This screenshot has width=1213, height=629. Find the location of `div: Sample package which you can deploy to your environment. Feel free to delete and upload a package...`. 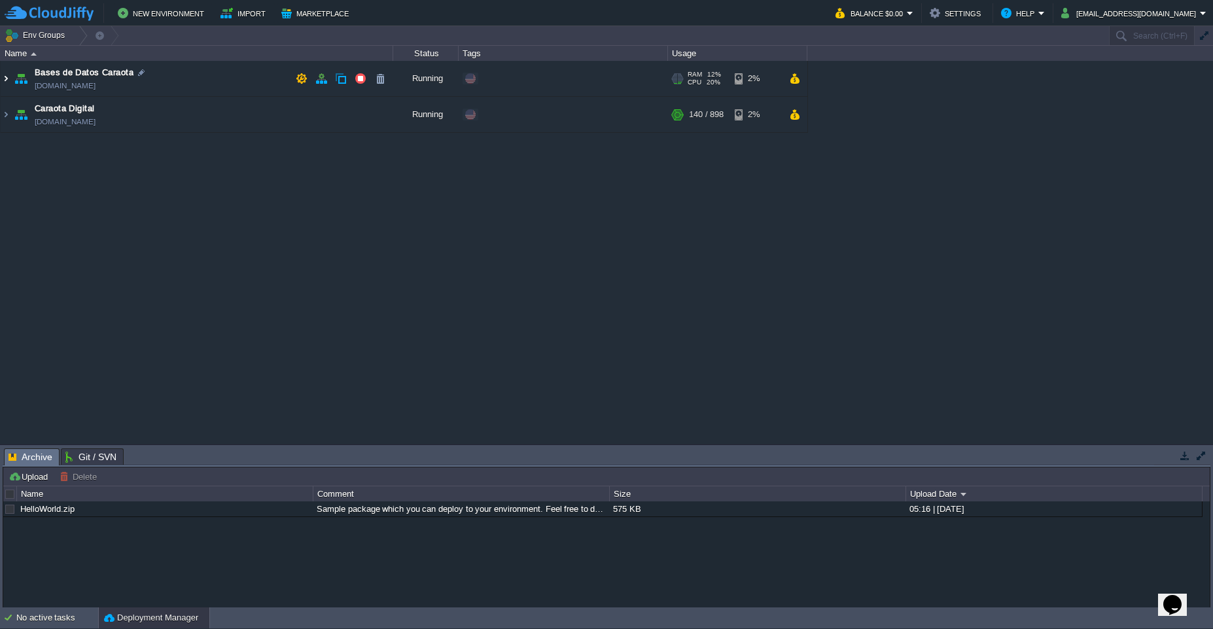

div: Sample package which you can deploy to your environment. Feel free to delete and upload a package... is located at coordinates (461, 508).